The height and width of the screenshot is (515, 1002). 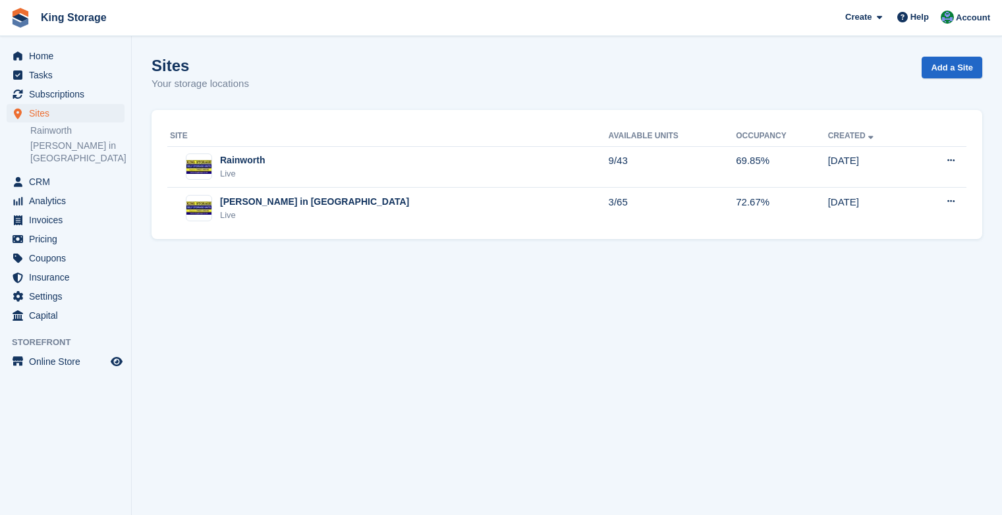 What do you see at coordinates (859, 17) in the screenshot?
I see `span: Create` at bounding box center [859, 17].